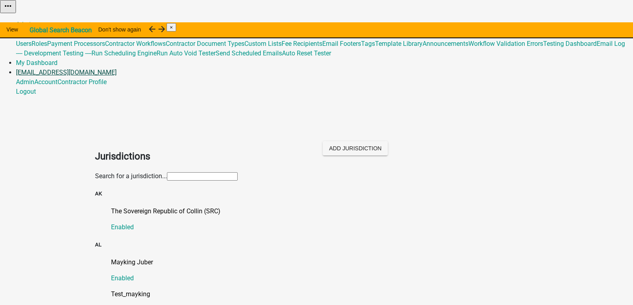 The height and width of the screenshot is (305, 633). I want to click on a: Tags, so click(368, 44).